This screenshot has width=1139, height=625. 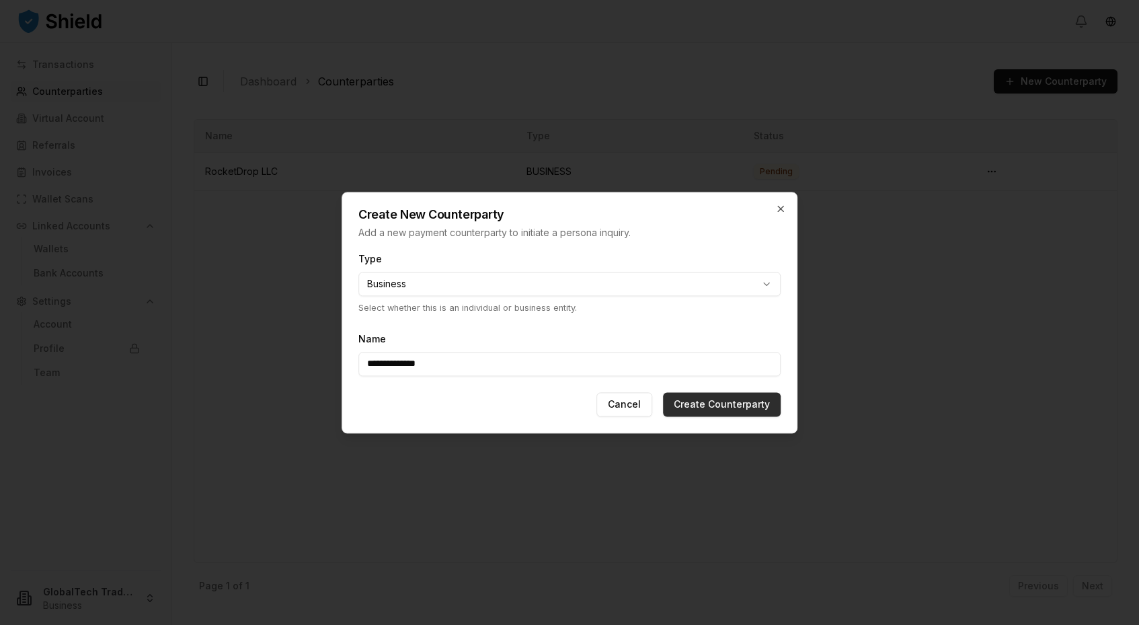 What do you see at coordinates (372, 338) in the screenshot?
I see `label: Name` at bounding box center [372, 338].